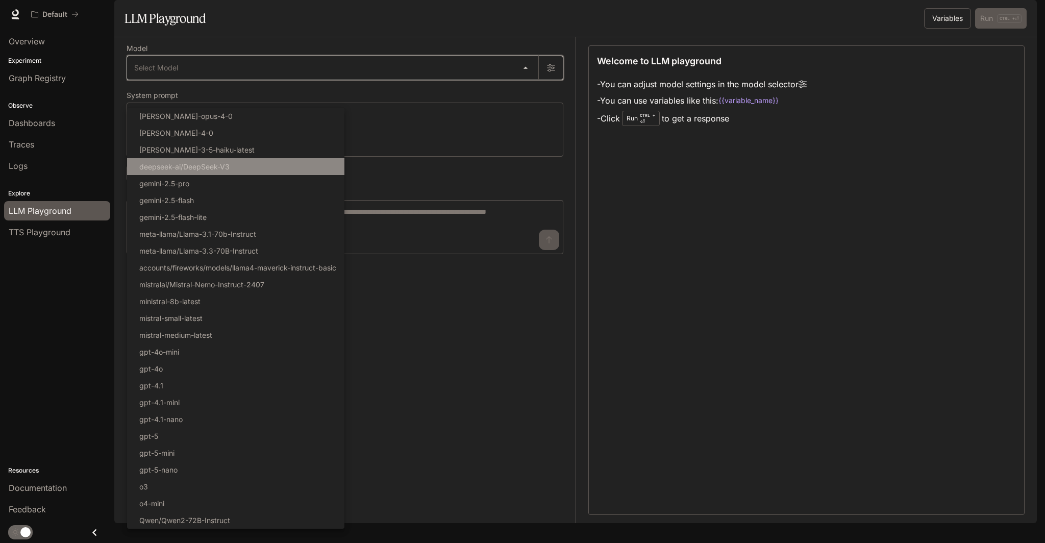 The height and width of the screenshot is (543, 1045). What do you see at coordinates (184, 166) in the screenshot?
I see `p: deepseek-ai/DeepSeek-V3` at bounding box center [184, 166].